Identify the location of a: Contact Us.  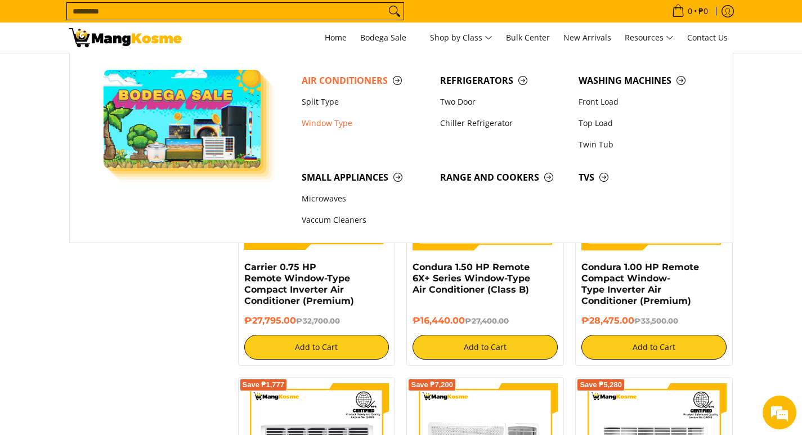
(707, 38).